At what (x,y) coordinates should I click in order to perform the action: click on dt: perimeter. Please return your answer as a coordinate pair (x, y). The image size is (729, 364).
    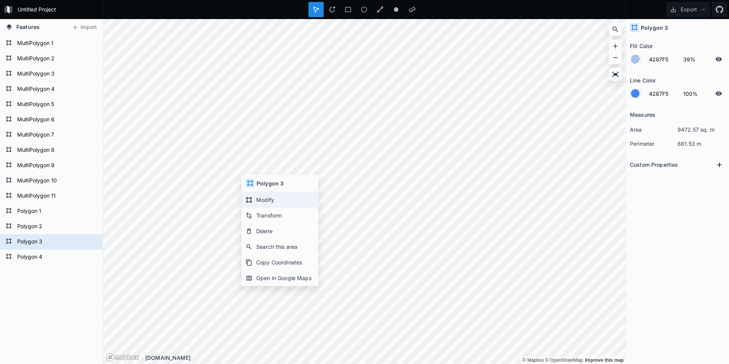
    Looking at the image, I should click on (654, 143).